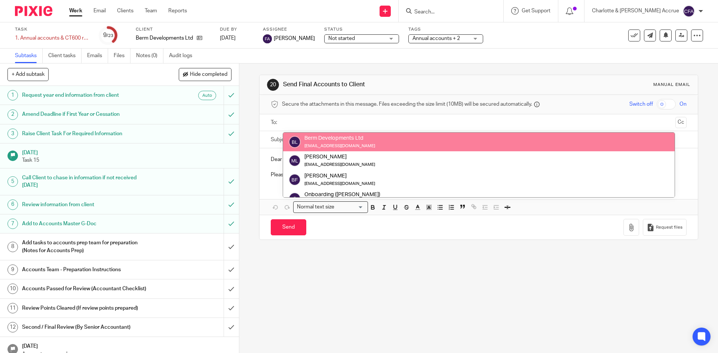  What do you see at coordinates (275, 123) in the screenshot?
I see `label: To:` at bounding box center [275, 123].